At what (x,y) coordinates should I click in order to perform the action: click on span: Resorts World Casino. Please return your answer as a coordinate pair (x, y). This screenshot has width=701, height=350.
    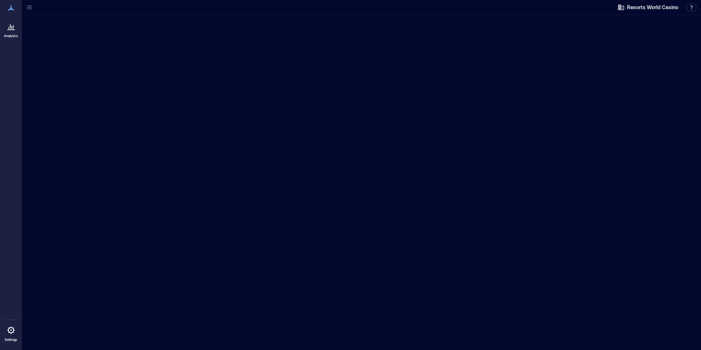
    Looking at the image, I should click on (652, 7).